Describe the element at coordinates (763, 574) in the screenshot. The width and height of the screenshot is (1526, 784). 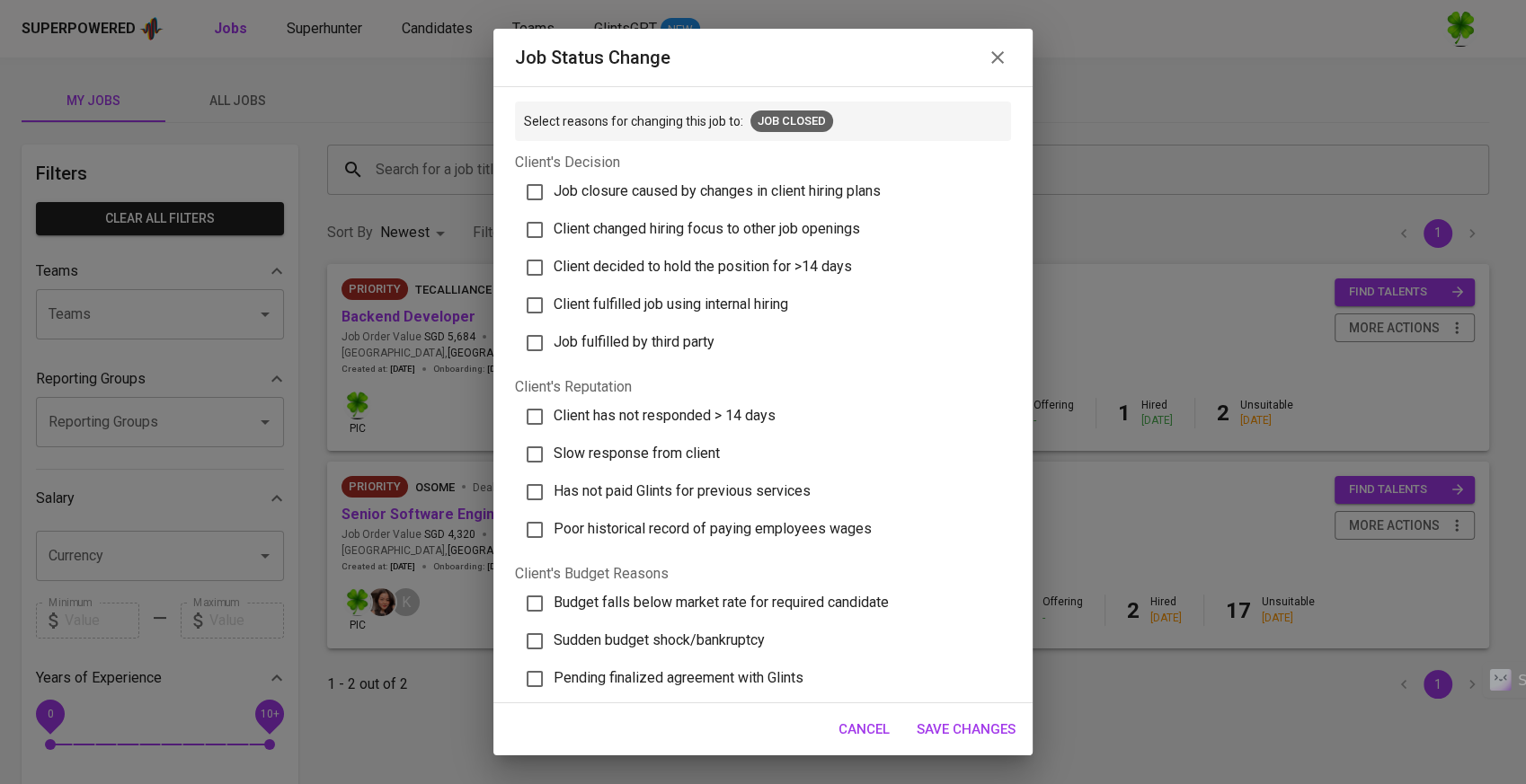
I see `p: Client's Budget Reasons` at that location.